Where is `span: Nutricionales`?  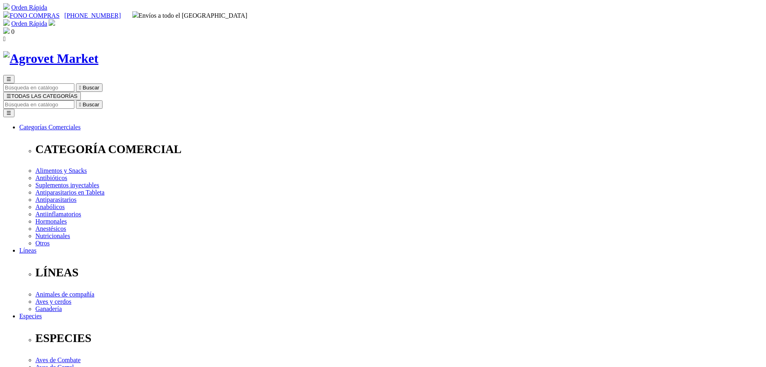 span: Nutricionales is located at coordinates (53, 235).